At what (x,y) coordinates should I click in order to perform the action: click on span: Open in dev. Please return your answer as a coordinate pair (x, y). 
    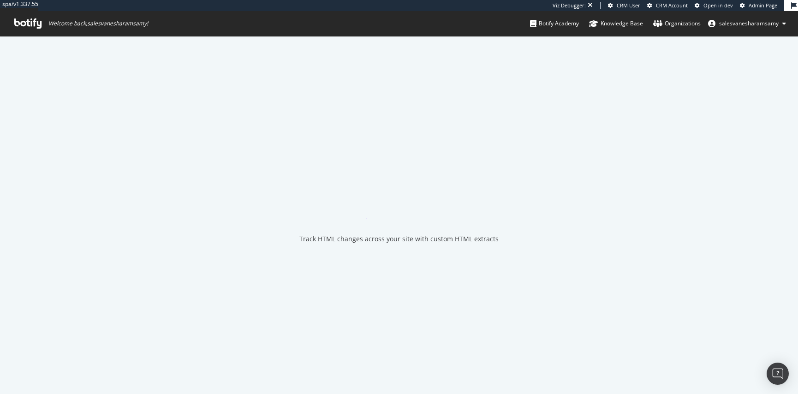
    Looking at the image, I should click on (718, 5).